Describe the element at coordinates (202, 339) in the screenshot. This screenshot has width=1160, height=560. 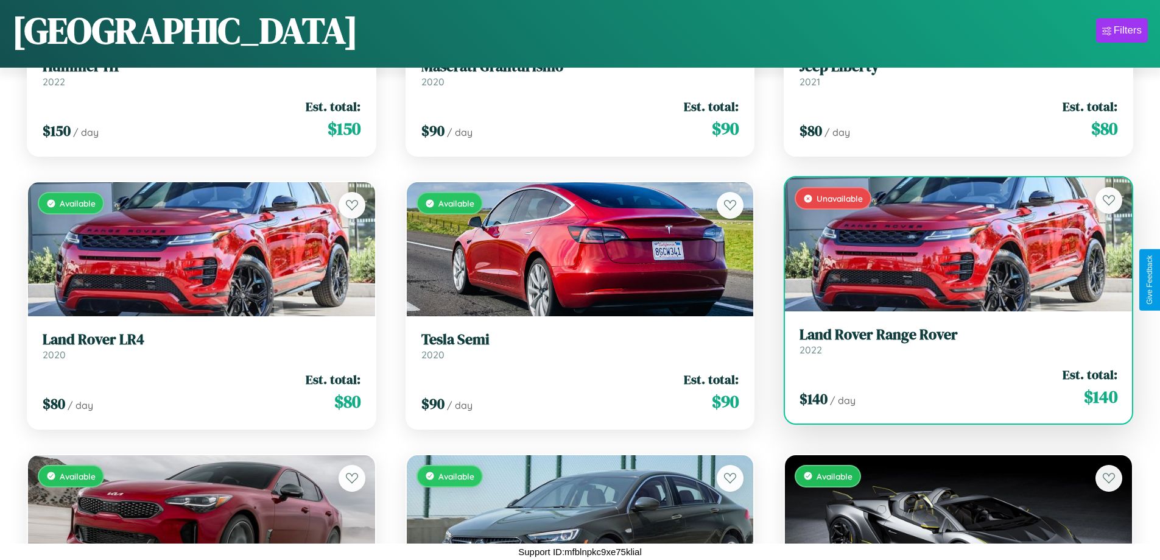
I see `h3: Land Rover LR4` at that location.